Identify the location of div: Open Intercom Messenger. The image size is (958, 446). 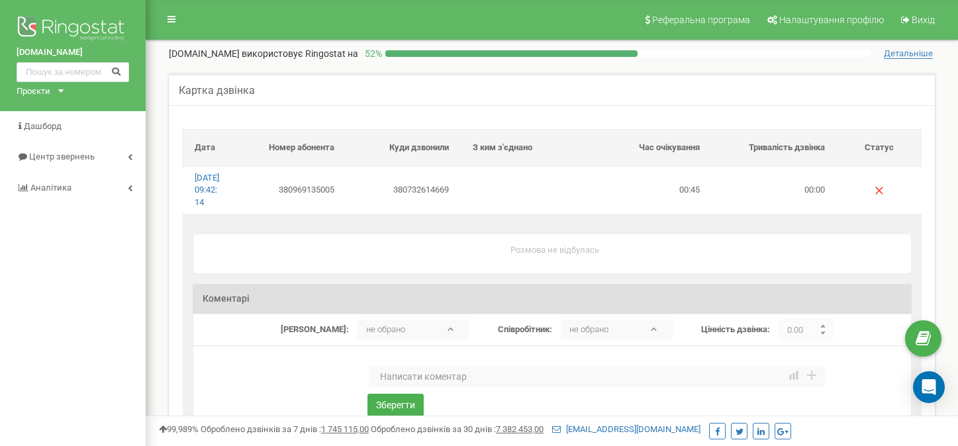
(929, 387).